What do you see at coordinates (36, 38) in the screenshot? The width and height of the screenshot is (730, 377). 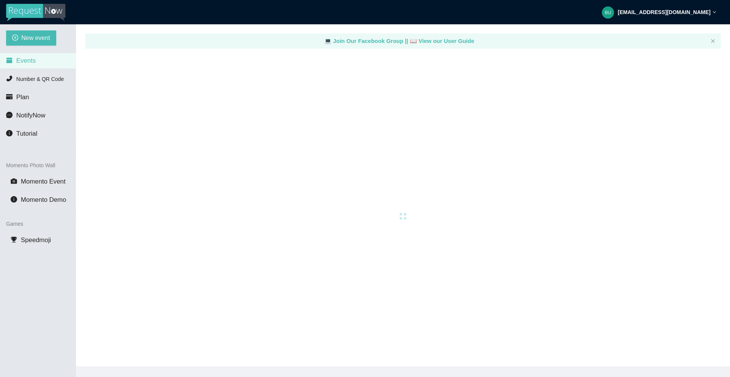 I see `span: New event` at bounding box center [36, 38].